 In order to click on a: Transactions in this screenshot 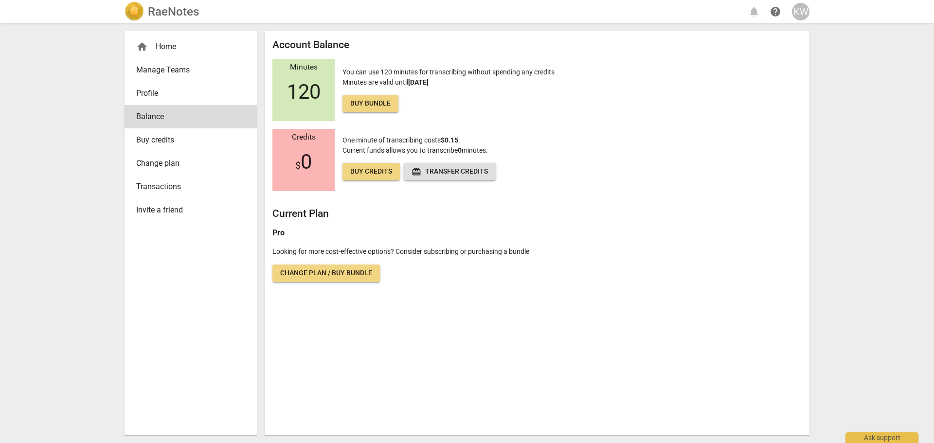, I will do `click(191, 187)`.